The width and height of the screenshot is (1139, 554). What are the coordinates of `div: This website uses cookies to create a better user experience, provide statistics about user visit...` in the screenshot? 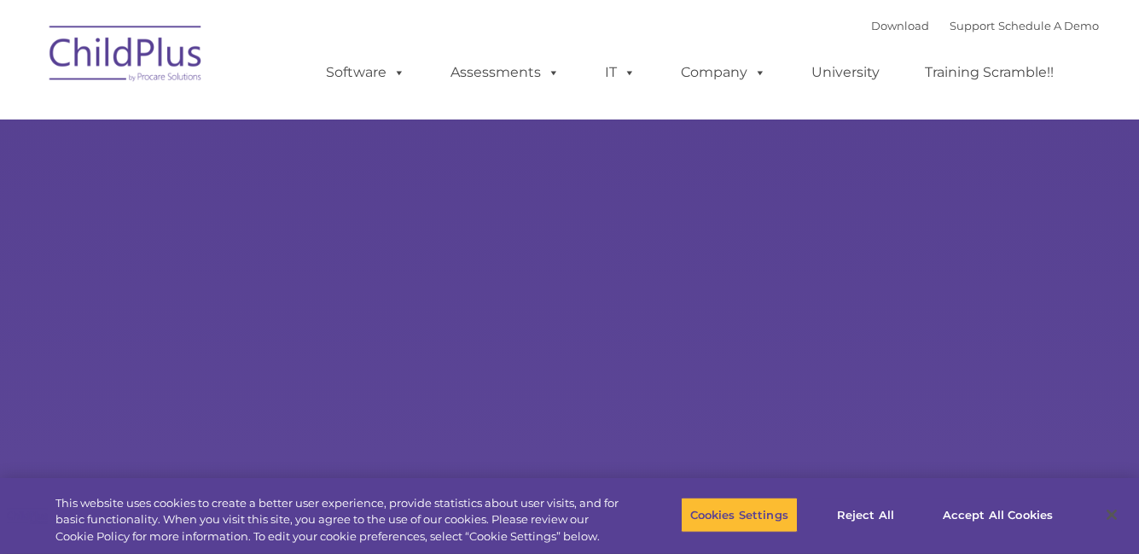 It's located at (340, 520).